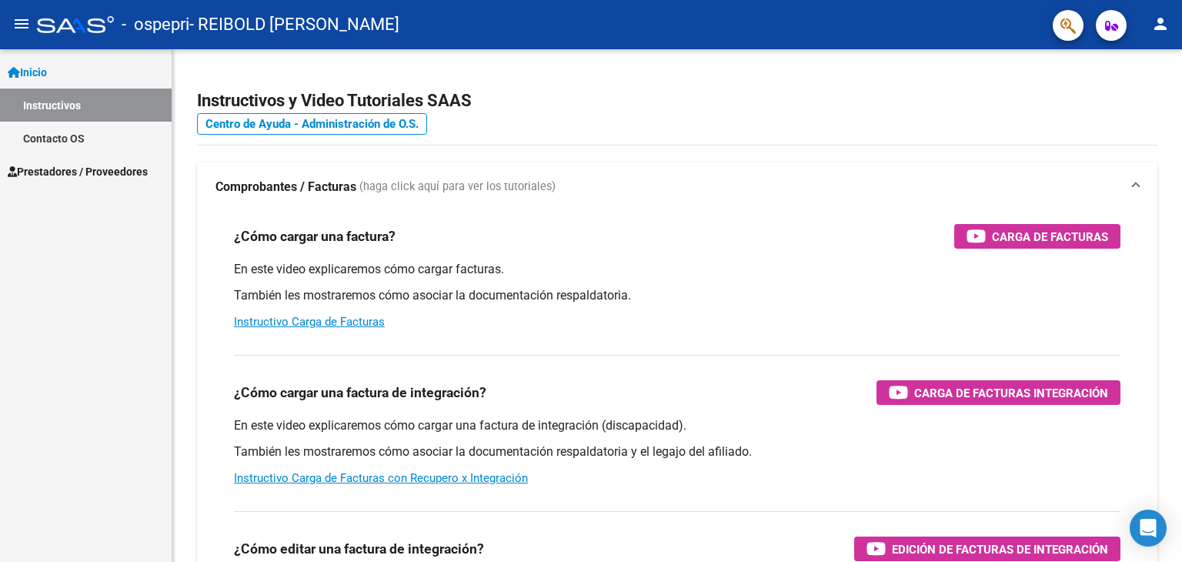  What do you see at coordinates (677, 101) in the screenshot?
I see `h2: Instructivos y Video Tutoriales SAAS` at bounding box center [677, 101].